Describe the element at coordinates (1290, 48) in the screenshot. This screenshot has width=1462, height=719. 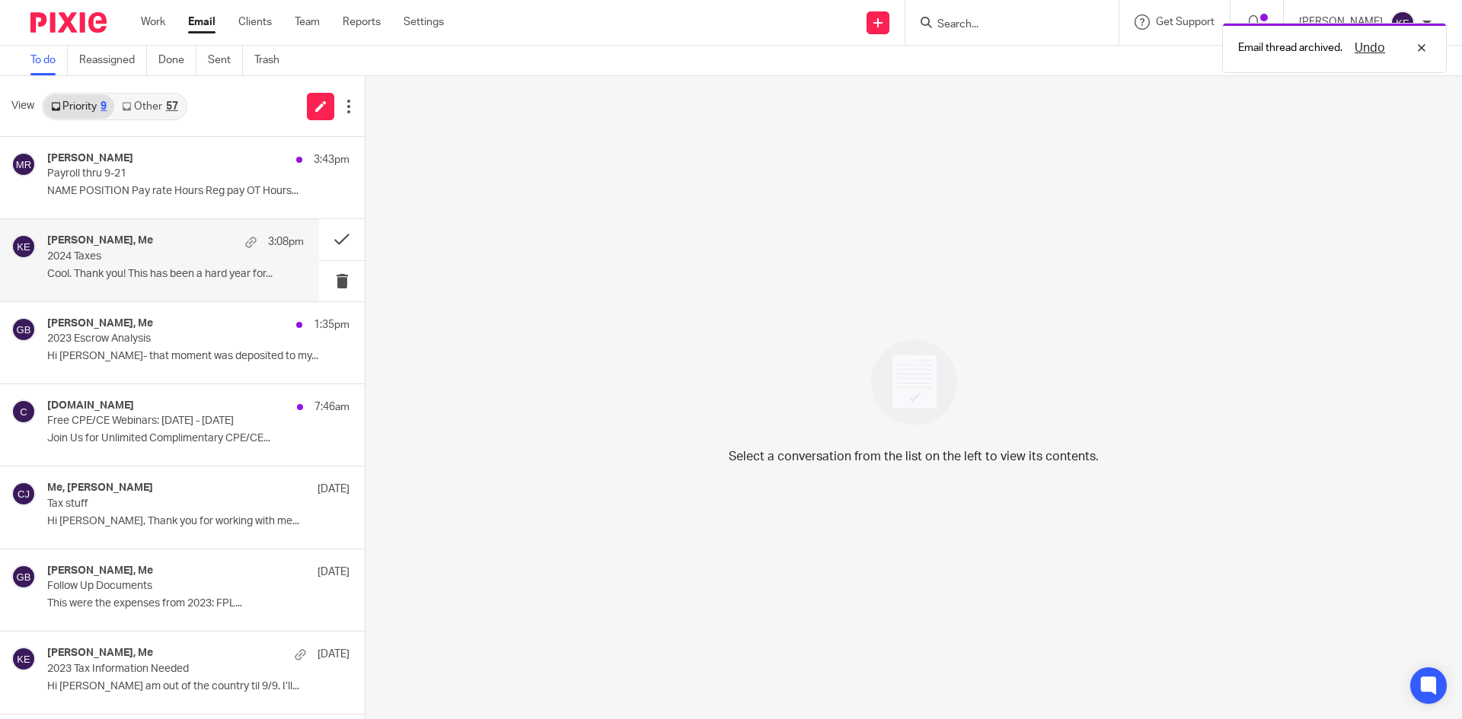
I see `p: Email thread archived.` at that location.